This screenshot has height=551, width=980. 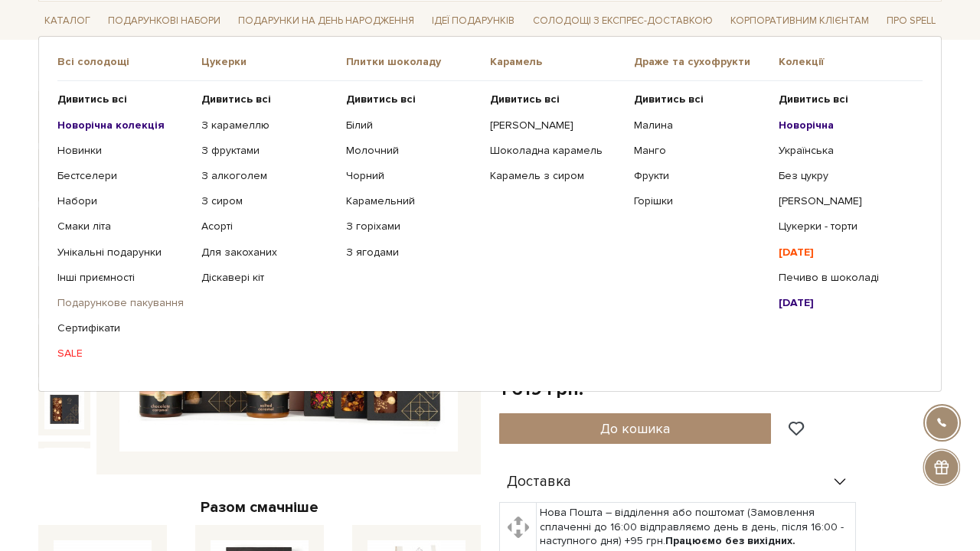 I want to click on span: Колекції, so click(x=851, y=62).